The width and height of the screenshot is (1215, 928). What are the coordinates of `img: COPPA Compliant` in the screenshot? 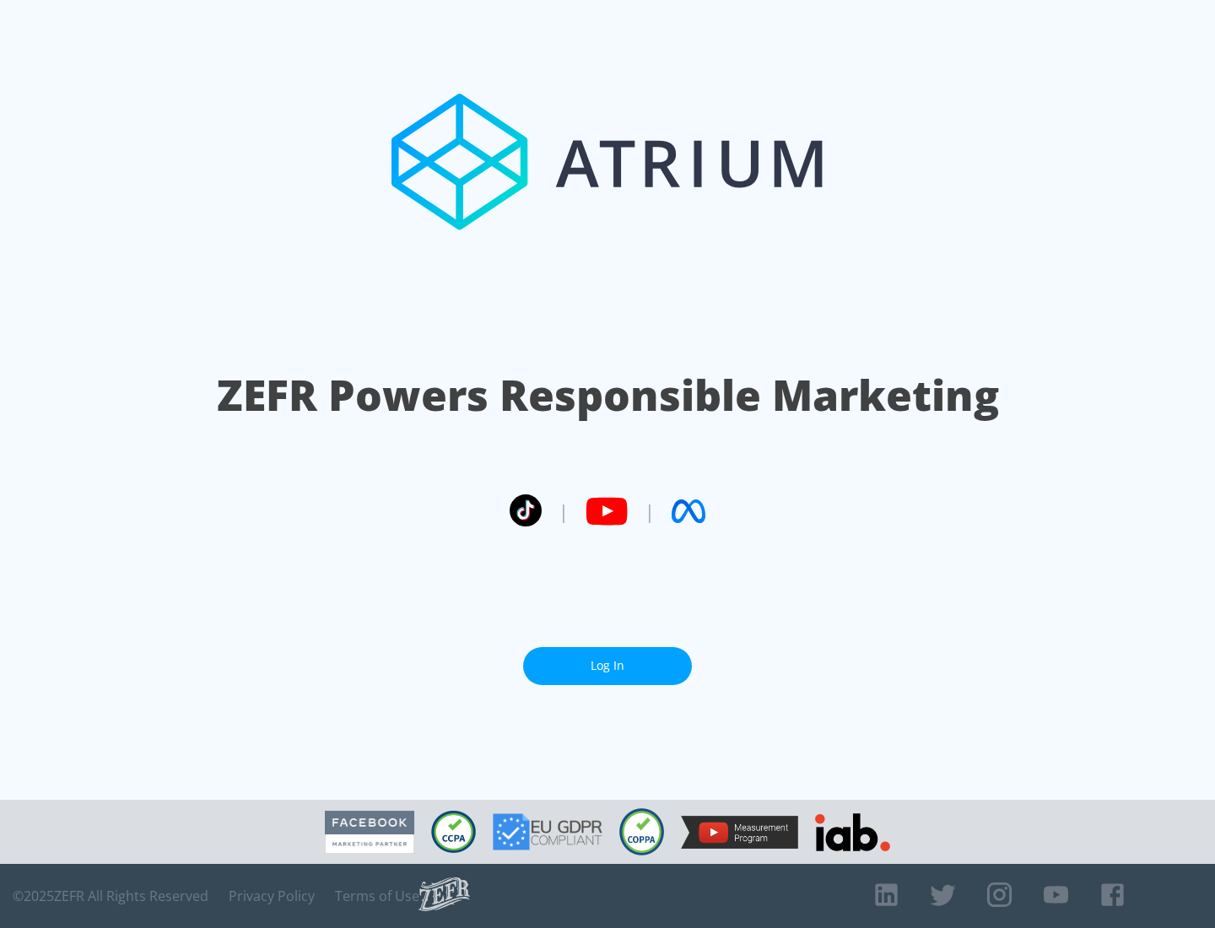 It's located at (641, 832).